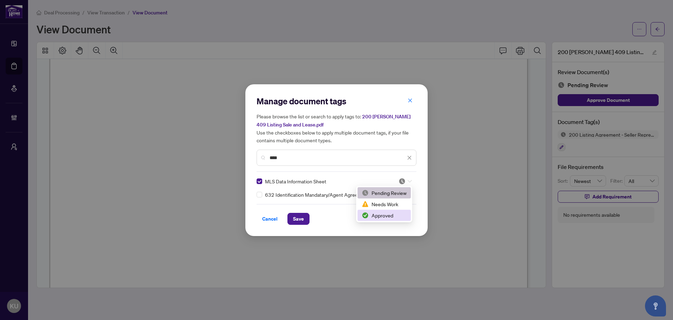 This screenshot has height=320, width=673. Describe the element at coordinates (298, 219) in the screenshot. I see `span: Save` at that location.